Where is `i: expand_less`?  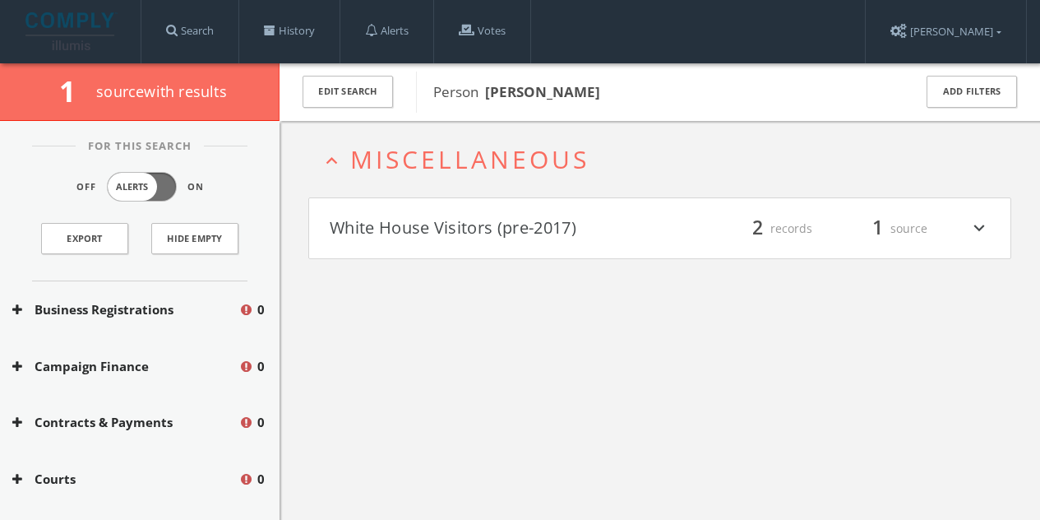 i: expand_less is located at coordinates (331, 160).